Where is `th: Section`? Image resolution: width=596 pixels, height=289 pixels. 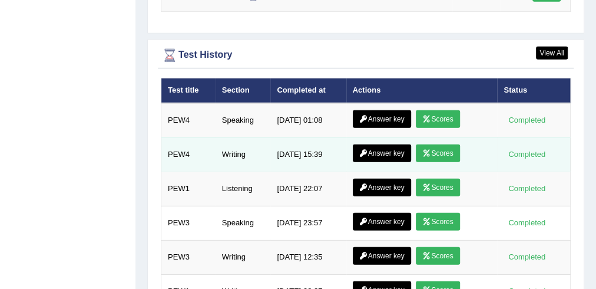
th: Section is located at coordinates (243, 91).